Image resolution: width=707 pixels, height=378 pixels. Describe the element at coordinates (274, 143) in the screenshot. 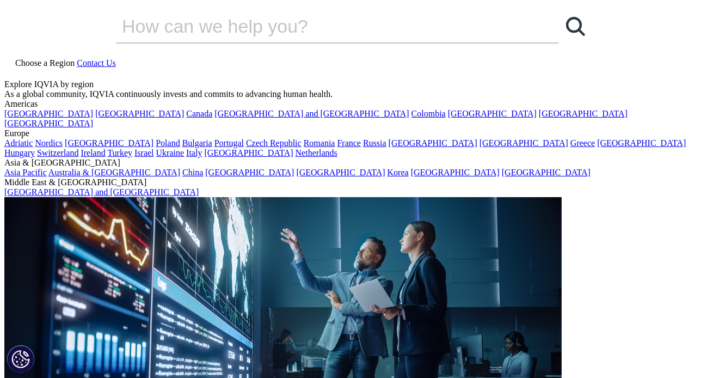

I see `a: Czech Republic` at that location.